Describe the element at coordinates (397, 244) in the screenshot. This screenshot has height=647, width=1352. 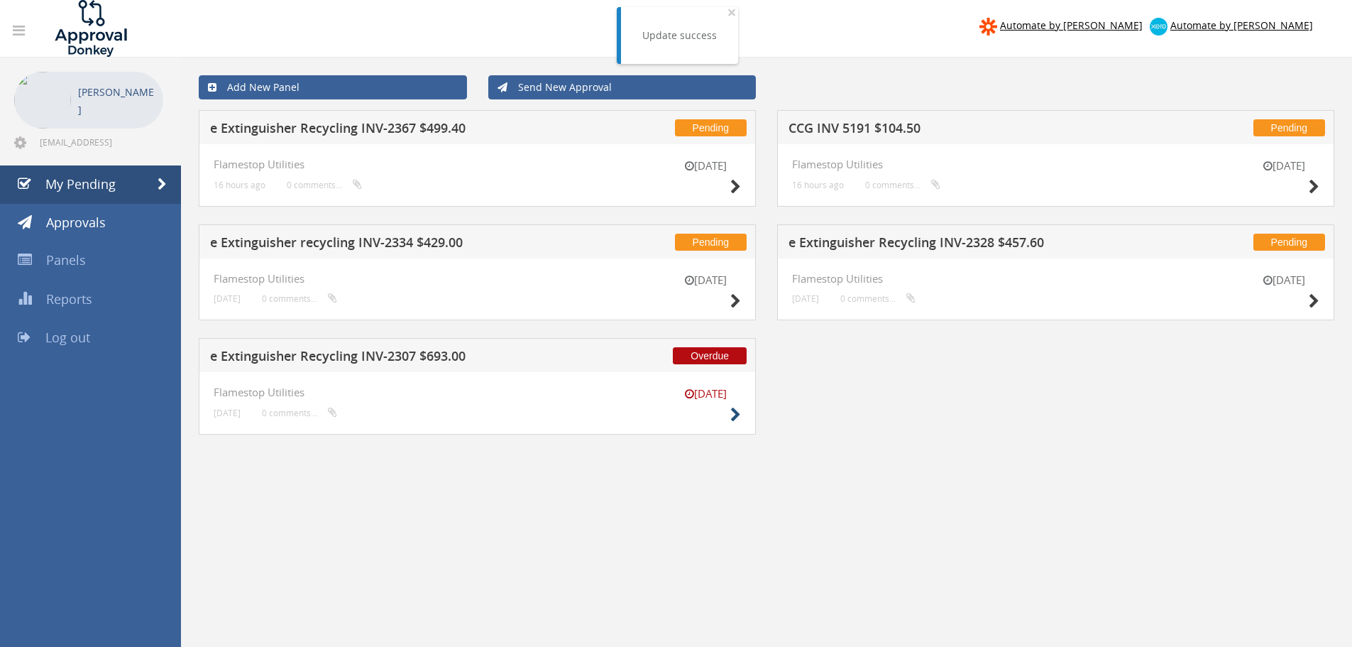
I see `h5: e Extinguisher recycling INV-2334 $429.00` at that location.